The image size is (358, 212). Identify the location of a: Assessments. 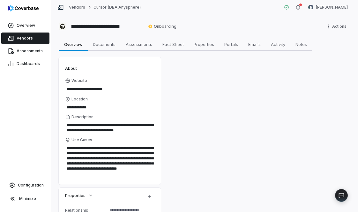
(25, 51).